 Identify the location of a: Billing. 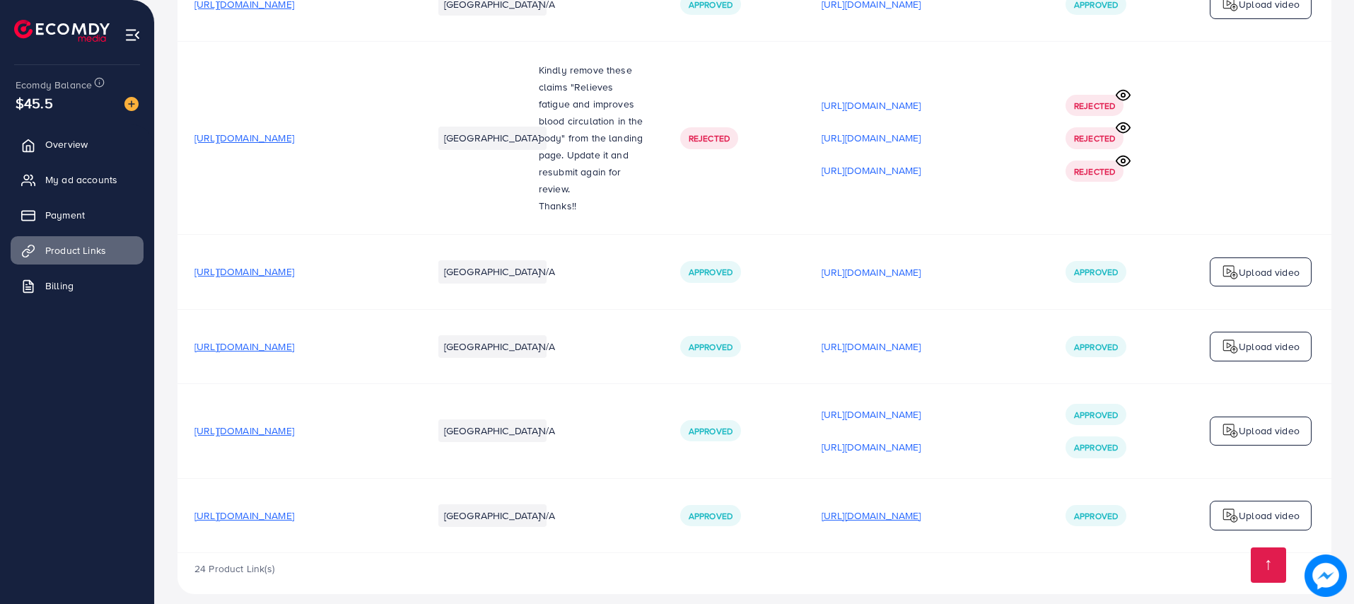
(77, 286).